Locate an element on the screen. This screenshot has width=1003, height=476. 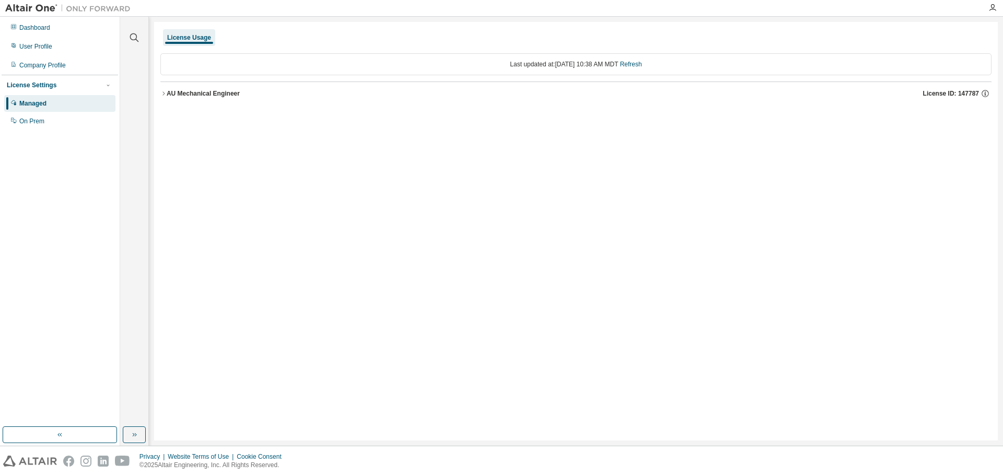
div: Website Terms of Use is located at coordinates (202, 457).